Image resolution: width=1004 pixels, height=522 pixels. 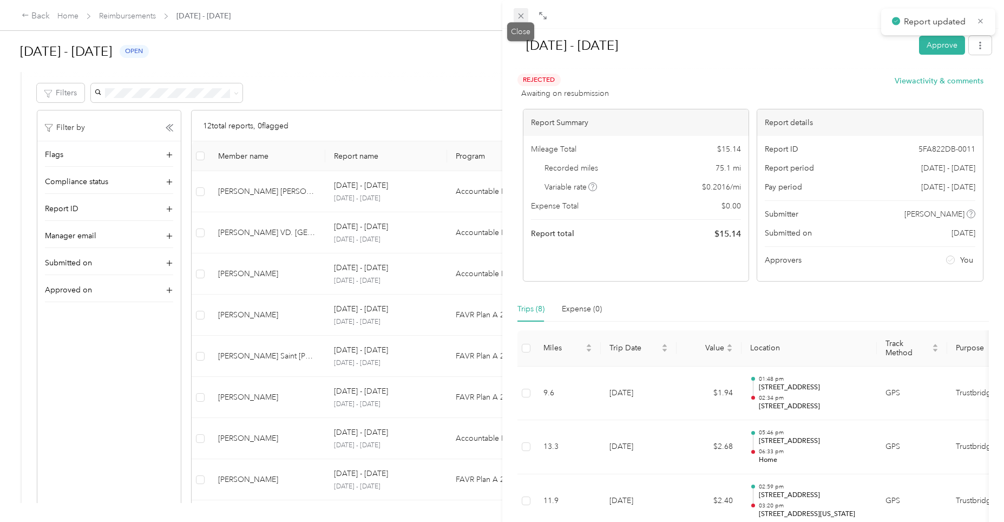 What do you see at coordinates (539, 80) in the screenshot?
I see `span: Rejected` at bounding box center [539, 80].